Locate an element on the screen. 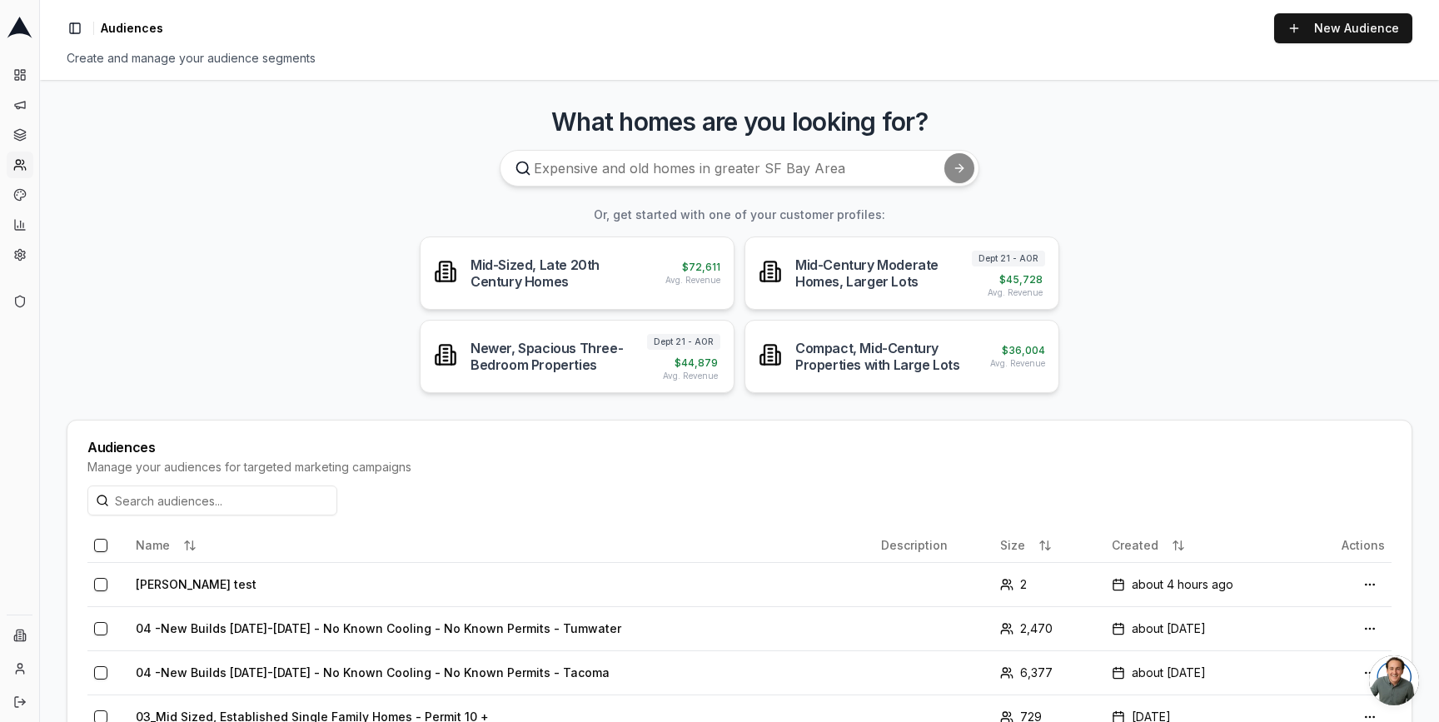  a: Open chat is located at coordinates (1394, 680).